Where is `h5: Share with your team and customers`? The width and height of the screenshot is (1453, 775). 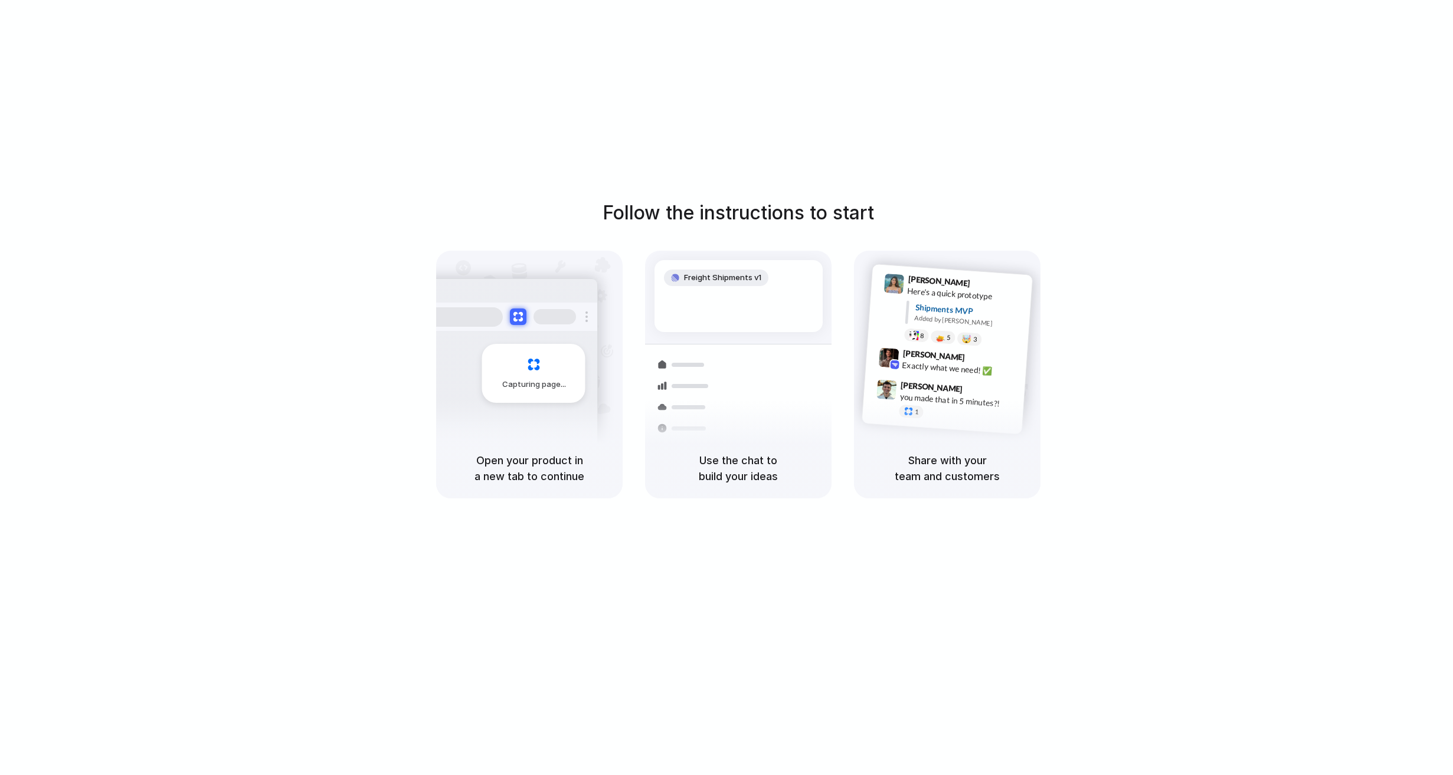 h5: Share with your team and customers is located at coordinates (947, 468).